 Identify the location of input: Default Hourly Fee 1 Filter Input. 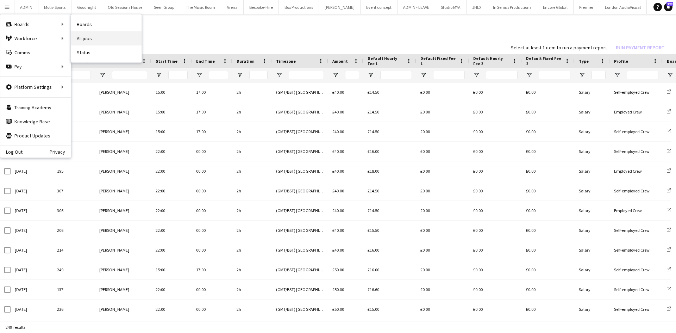
(396, 75).